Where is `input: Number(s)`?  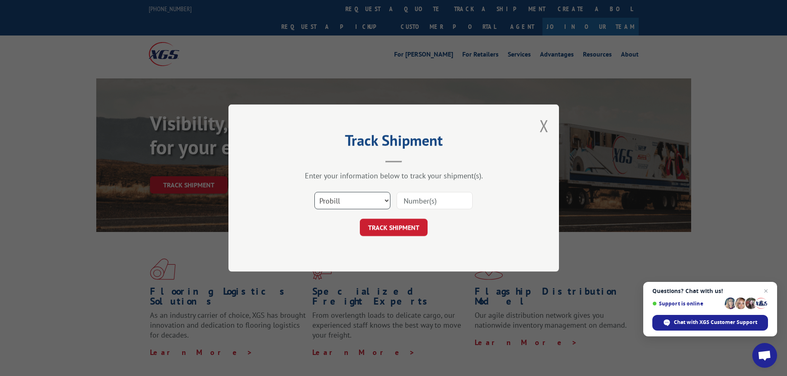
input: Number(s) is located at coordinates (434, 201).